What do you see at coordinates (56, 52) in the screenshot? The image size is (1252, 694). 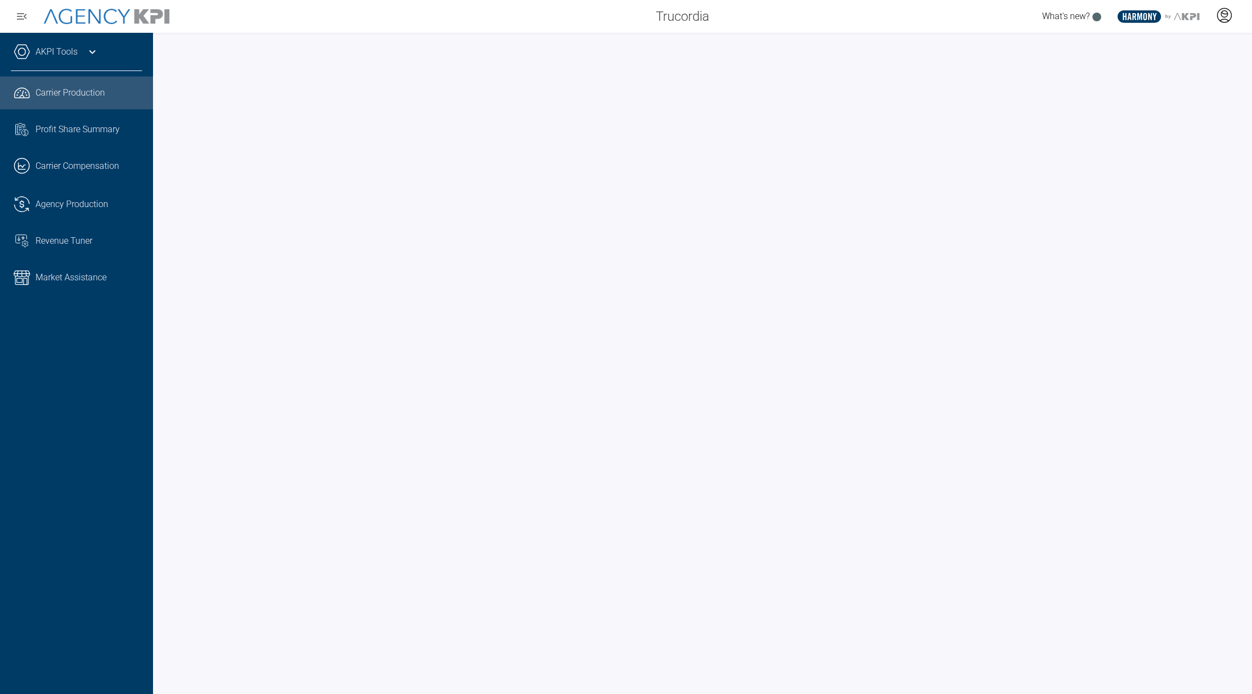 I see `a: AKPI Tools` at bounding box center [56, 52].